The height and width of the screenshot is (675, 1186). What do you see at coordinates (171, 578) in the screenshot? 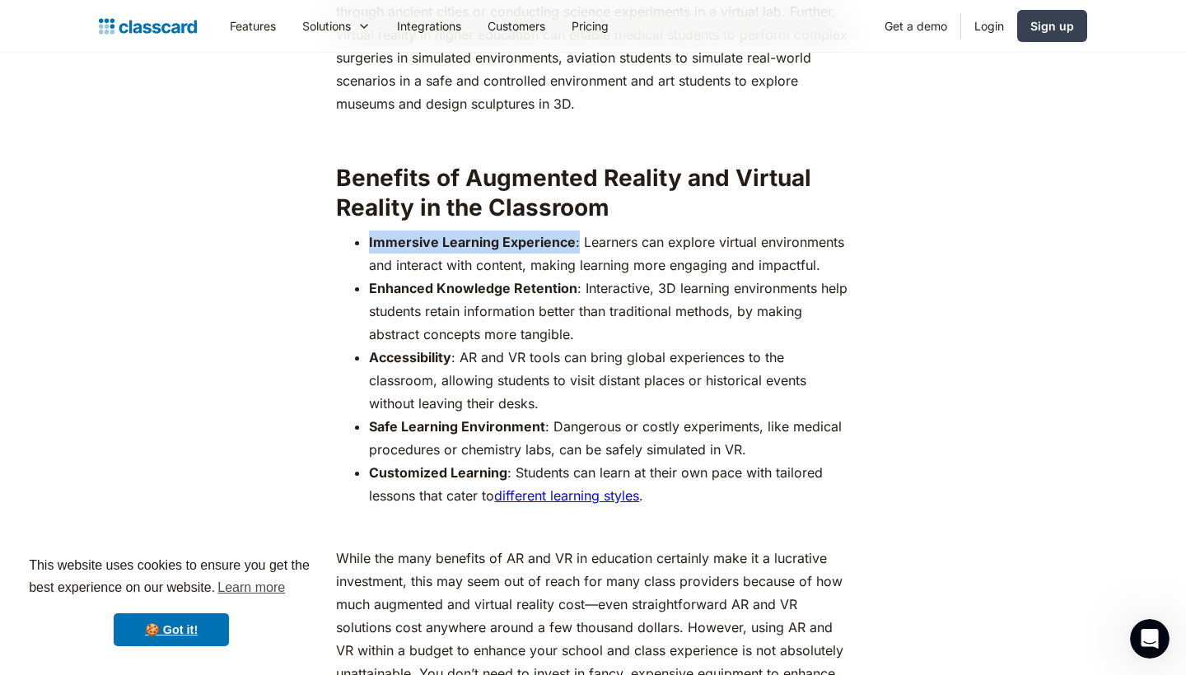
I see `span: This website uses cookies to ensure you get the best experience on our website.` at bounding box center [171, 578].